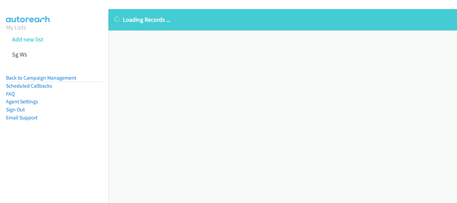 The image size is (457, 203). What do you see at coordinates (29, 86) in the screenshot?
I see `a: Scheduled Callbacks` at bounding box center [29, 86].